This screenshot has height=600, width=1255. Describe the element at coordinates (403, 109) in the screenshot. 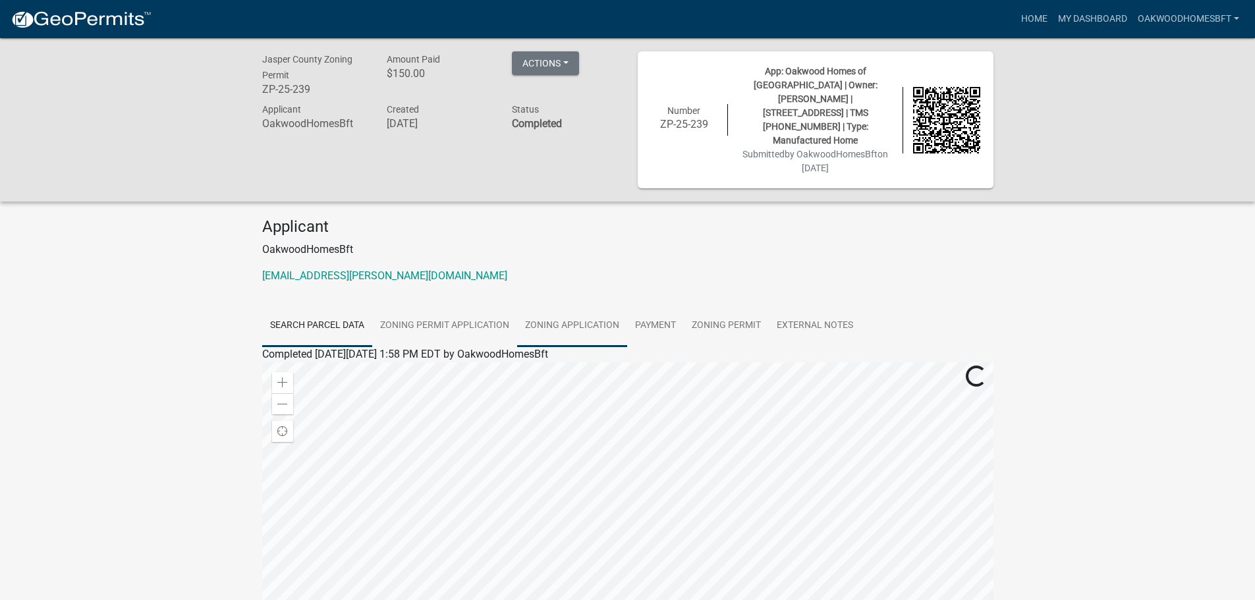

I see `span: Created` at that location.